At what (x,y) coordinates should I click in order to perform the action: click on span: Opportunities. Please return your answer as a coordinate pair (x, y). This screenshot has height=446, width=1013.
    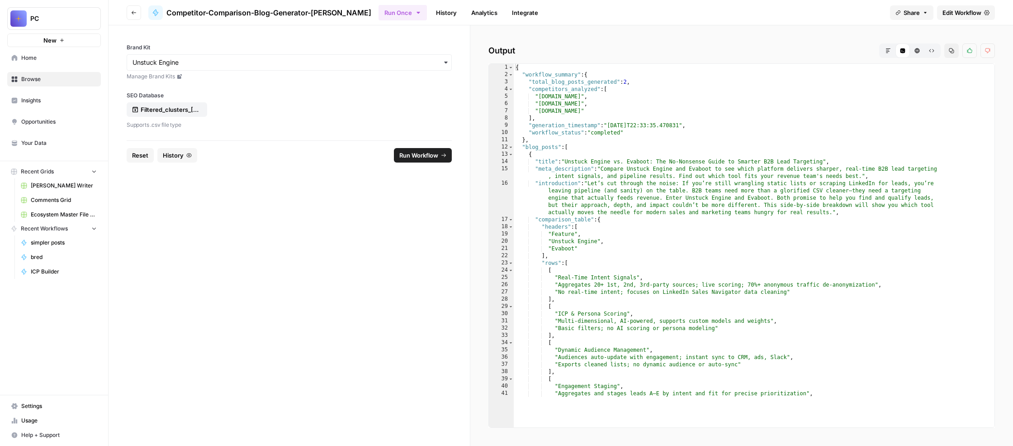
    Looking at the image, I should click on (59, 122).